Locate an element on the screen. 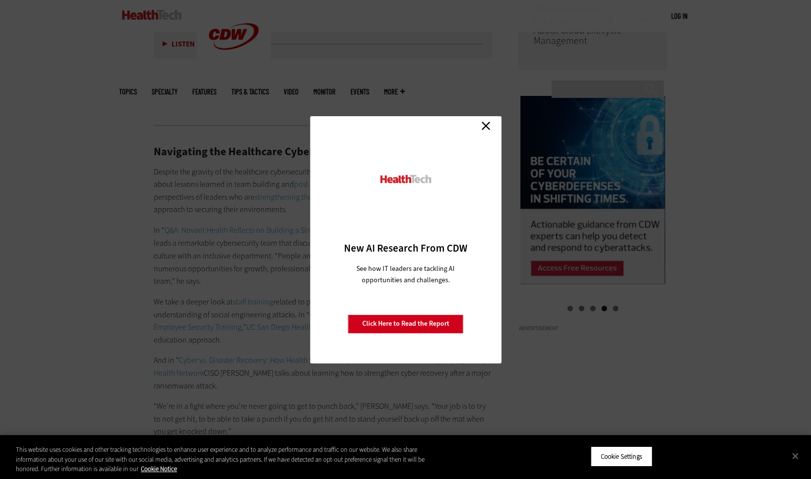 The width and height of the screenshot is (811, 479). button: Close is located at coordinates (796, 456).